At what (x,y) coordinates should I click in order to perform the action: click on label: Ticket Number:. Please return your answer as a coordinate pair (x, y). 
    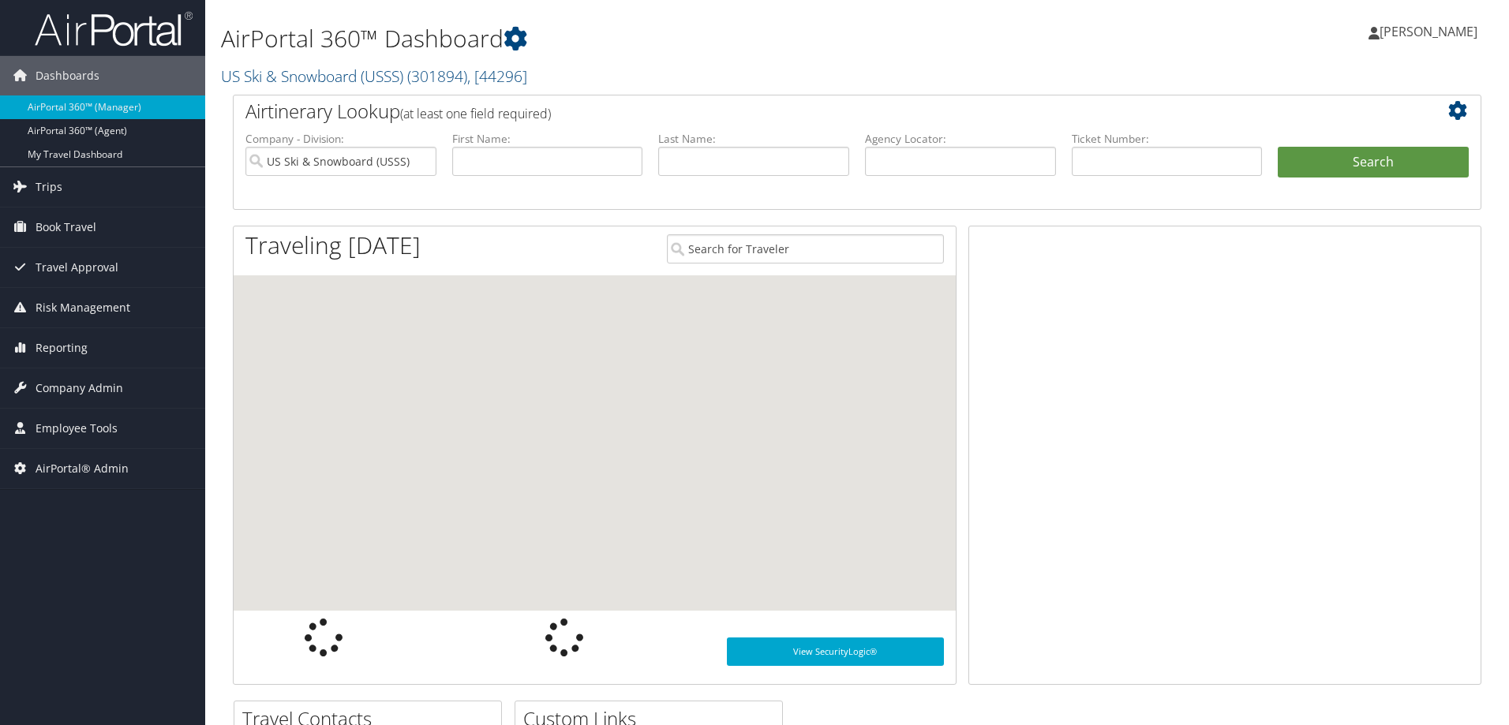
    Looking at the image, I should click on (1167, 139).